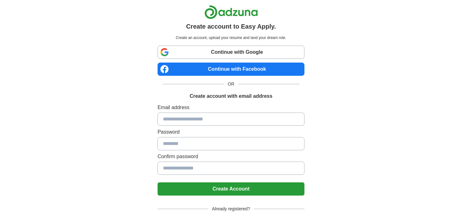  What do you see at coordinates (231, 108) in the screenshot?
I see `label: Email address` at bounding box center [231, 108].